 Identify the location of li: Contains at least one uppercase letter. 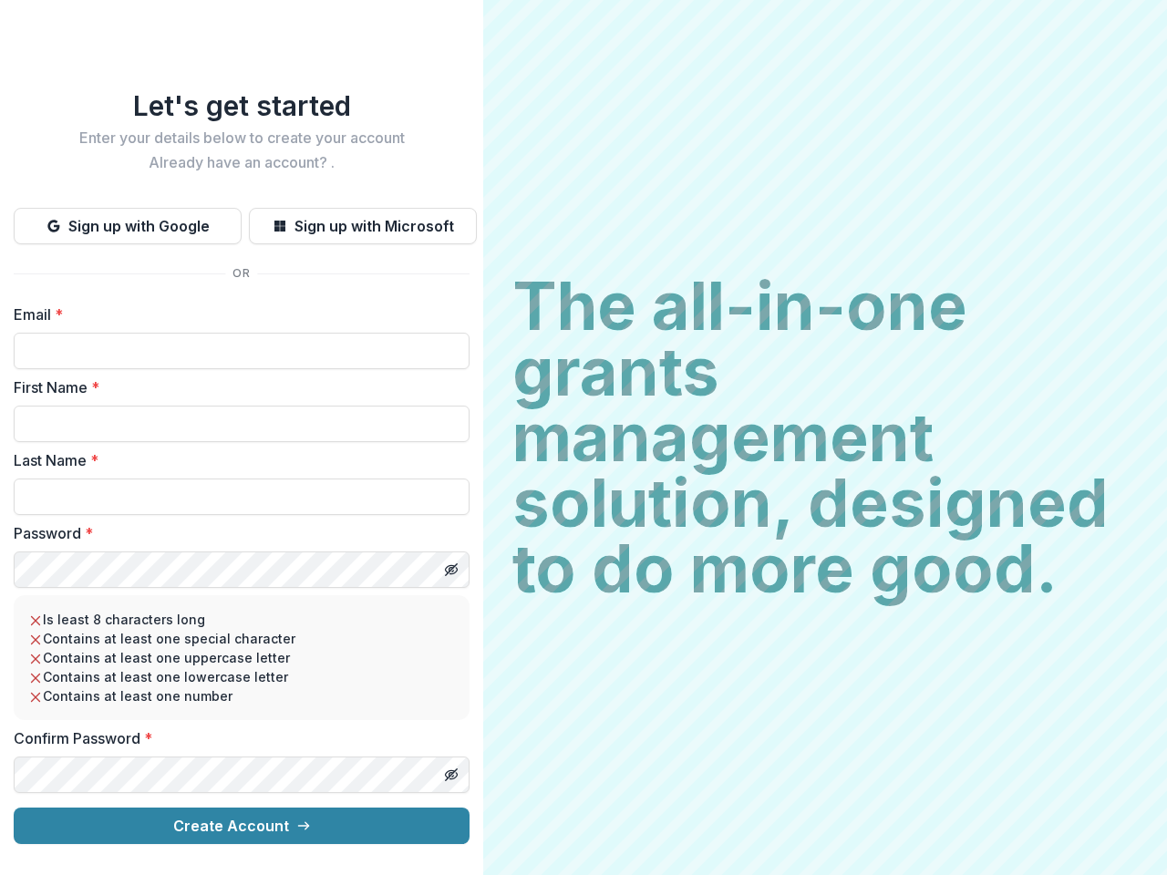
(242, 657).